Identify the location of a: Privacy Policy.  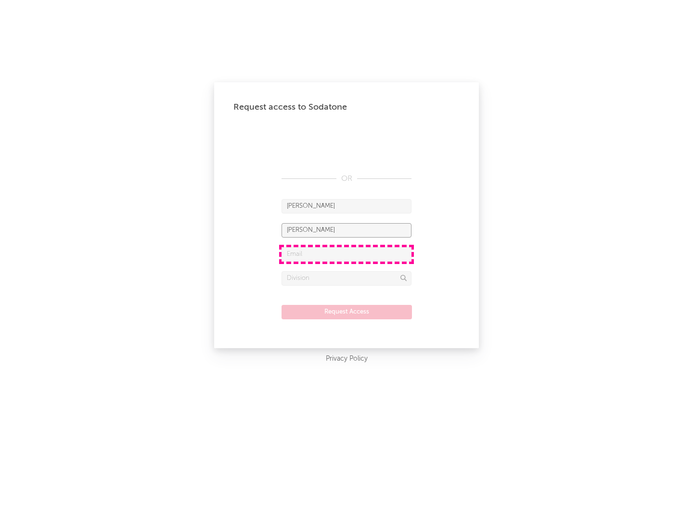
(346, 359).